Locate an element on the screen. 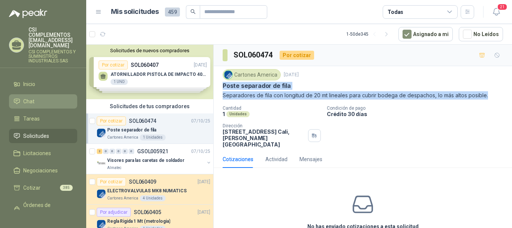  h3: SOL060474 is located at coordinates (253, 55).